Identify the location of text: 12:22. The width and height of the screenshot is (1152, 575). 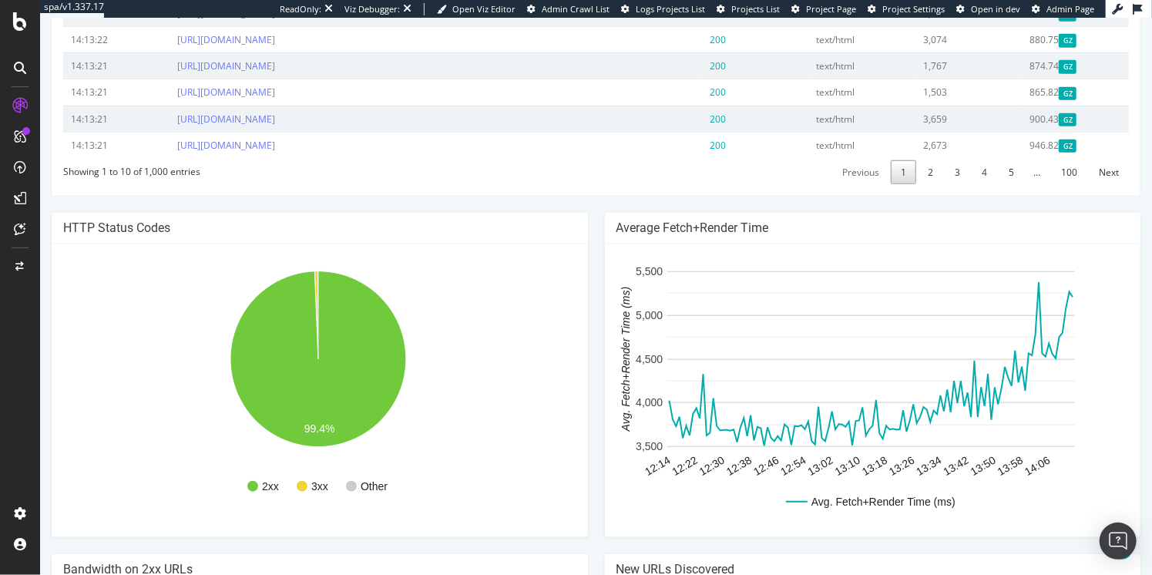
(644, 447).